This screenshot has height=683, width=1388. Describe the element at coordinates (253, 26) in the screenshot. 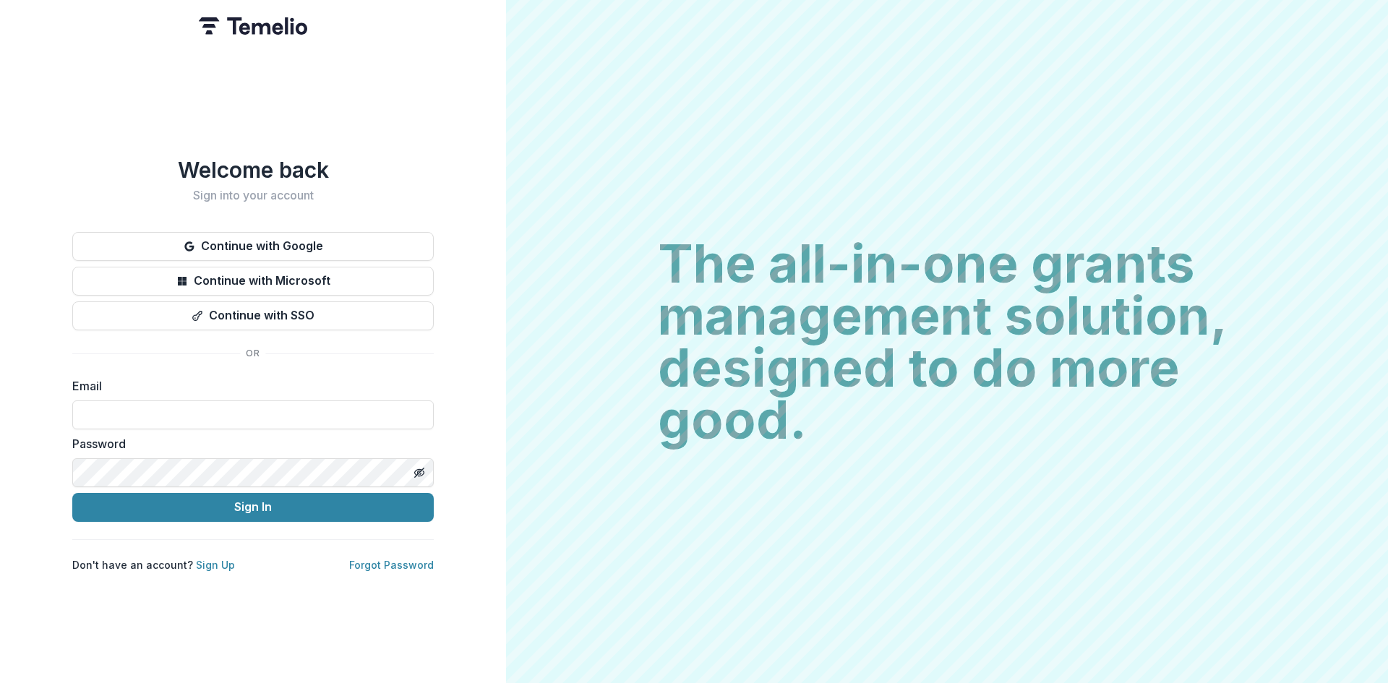

I see `img: Temelio` at that location.